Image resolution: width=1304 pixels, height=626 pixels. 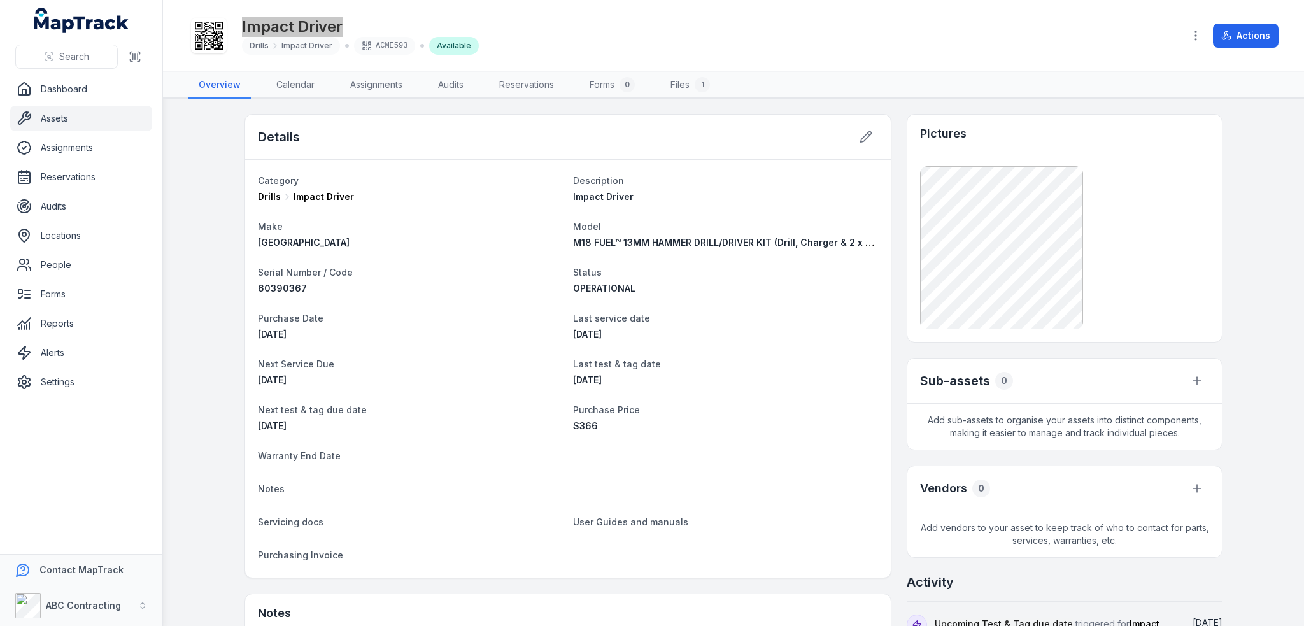 I want to click on span: Status, so click(x=587, y=272).